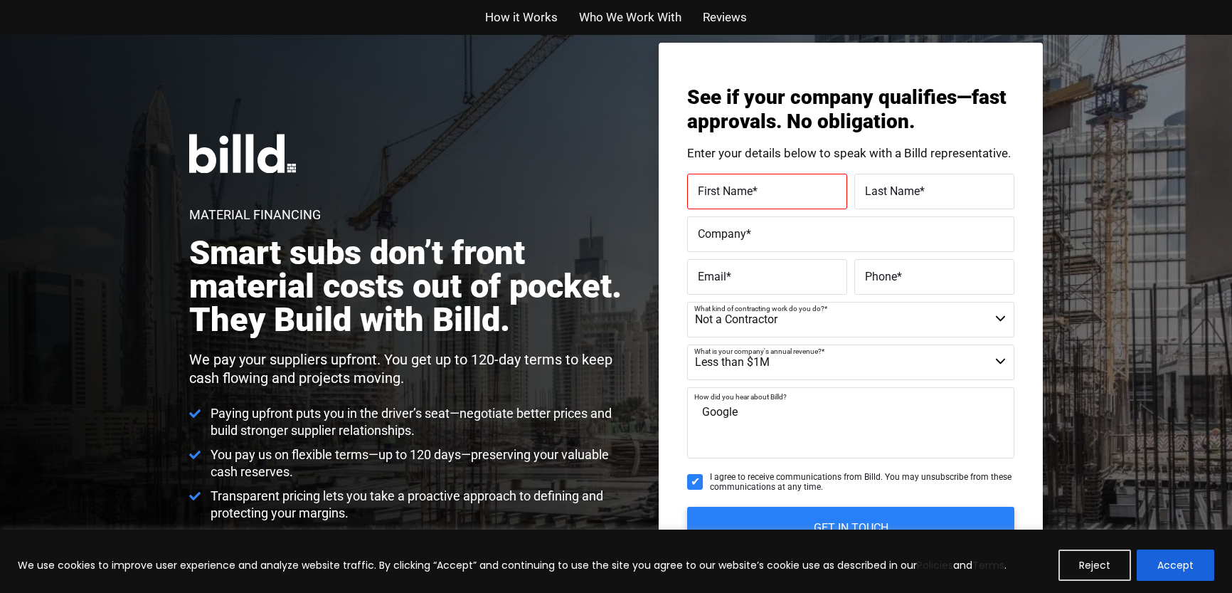 The image size is (1232, 593). What do you see at coordinates (725, 191) in the screenshot?
I see `span: First Name` at bounding box center [725, 191].